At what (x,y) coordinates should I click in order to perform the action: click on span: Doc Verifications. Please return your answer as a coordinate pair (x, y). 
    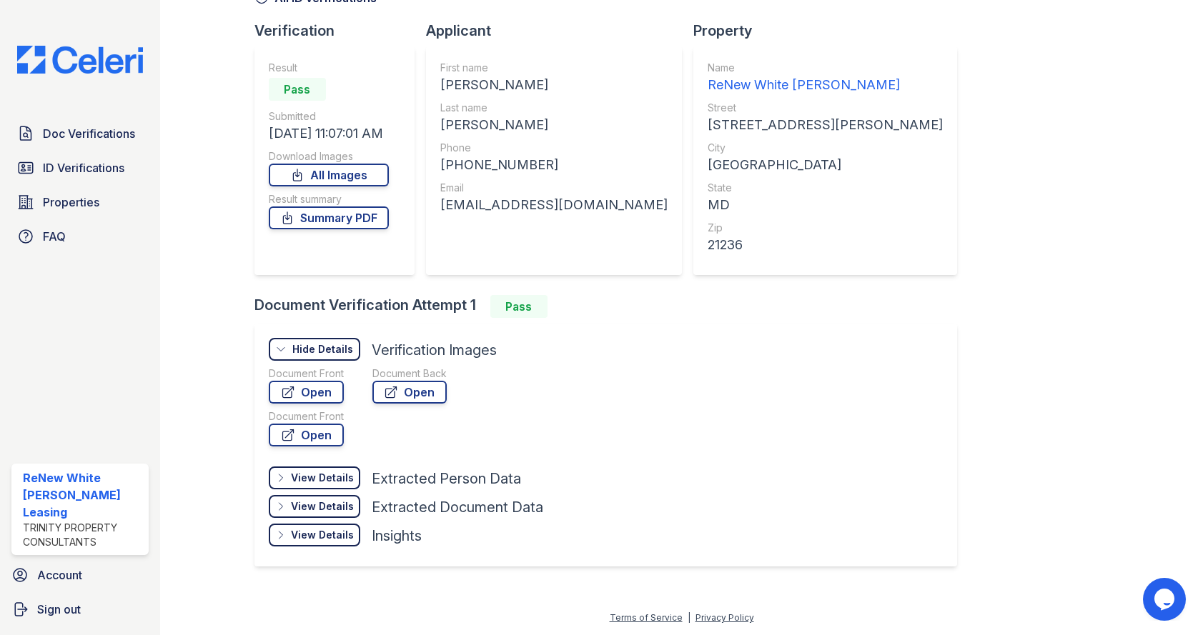
    Looking at the image, I should click on (89, 134).